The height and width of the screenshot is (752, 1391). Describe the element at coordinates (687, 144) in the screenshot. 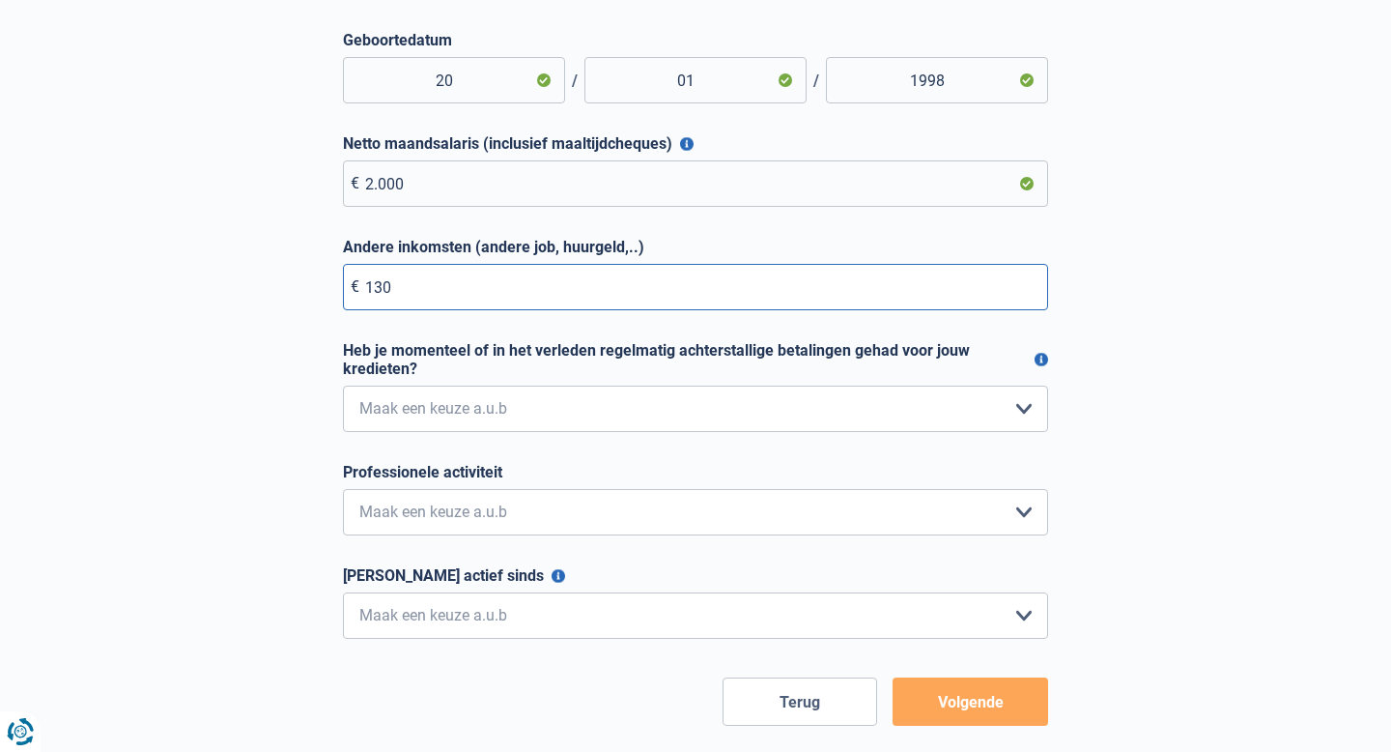

I see `button: Netto maandsalaris (inclusief maaltijdcheques)` at that location.